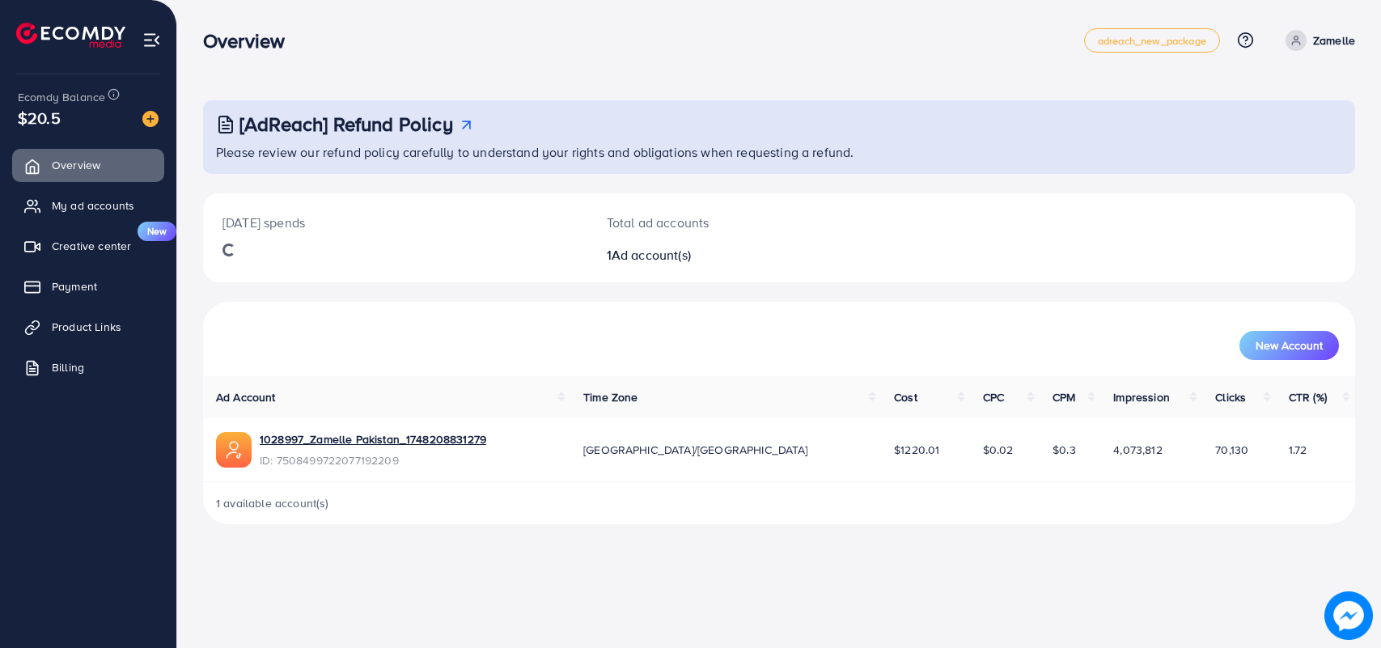 This screenshot has width=1381, height=648. Describe the element at coordinates (88, 367) in the screenshot. I see `a: Billing` at that location.